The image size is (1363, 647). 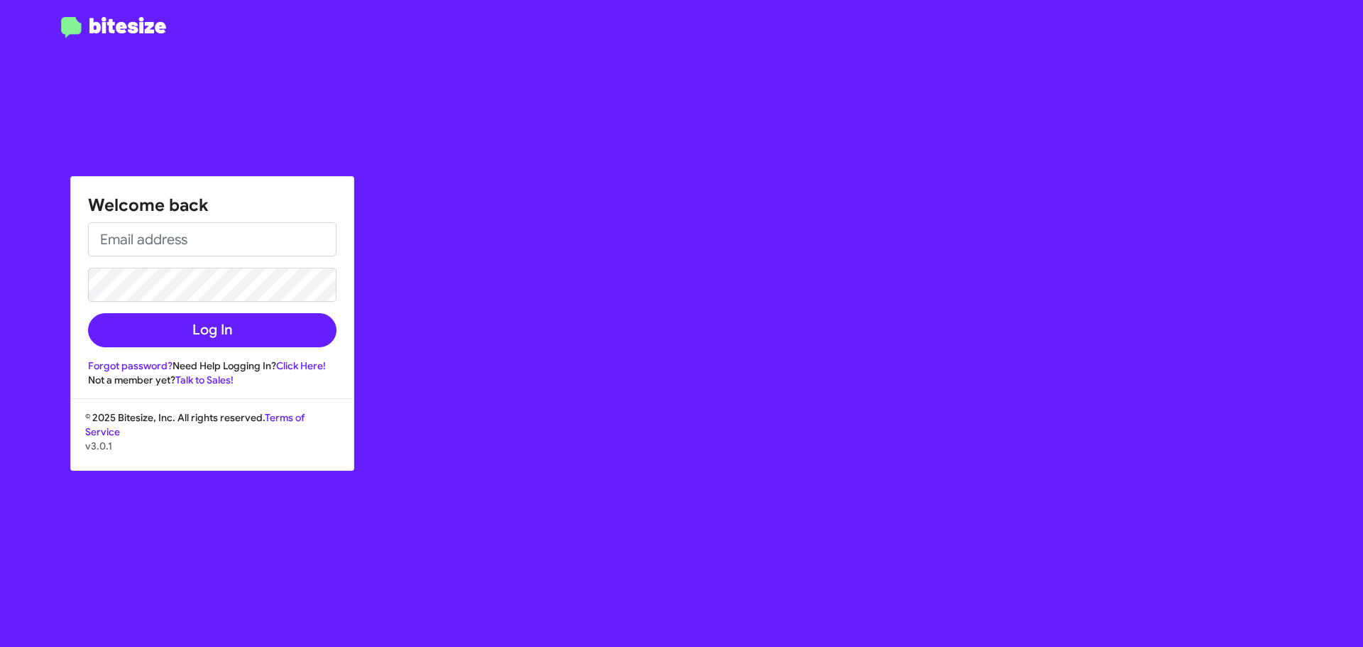 What do you see at coordinates (212, 205) in the screenshot?
I see `h1: Welcome back` at bounding box center [212, 205].